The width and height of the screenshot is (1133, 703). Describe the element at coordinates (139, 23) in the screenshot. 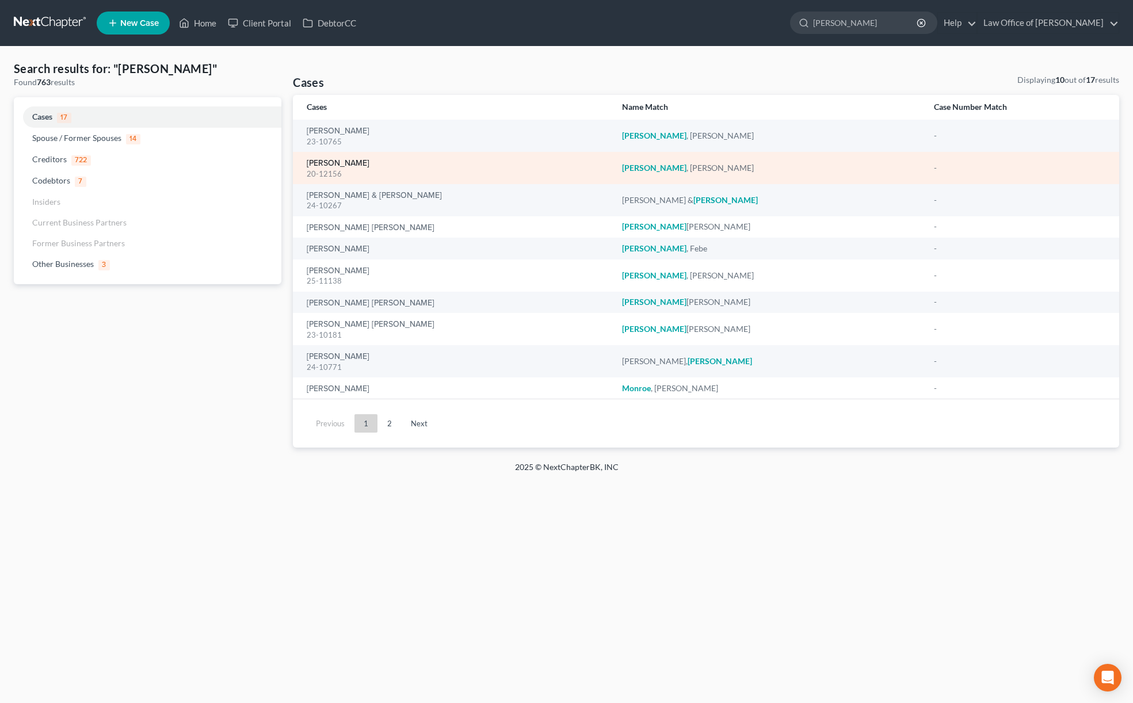

I see `span: New Case` at that location.